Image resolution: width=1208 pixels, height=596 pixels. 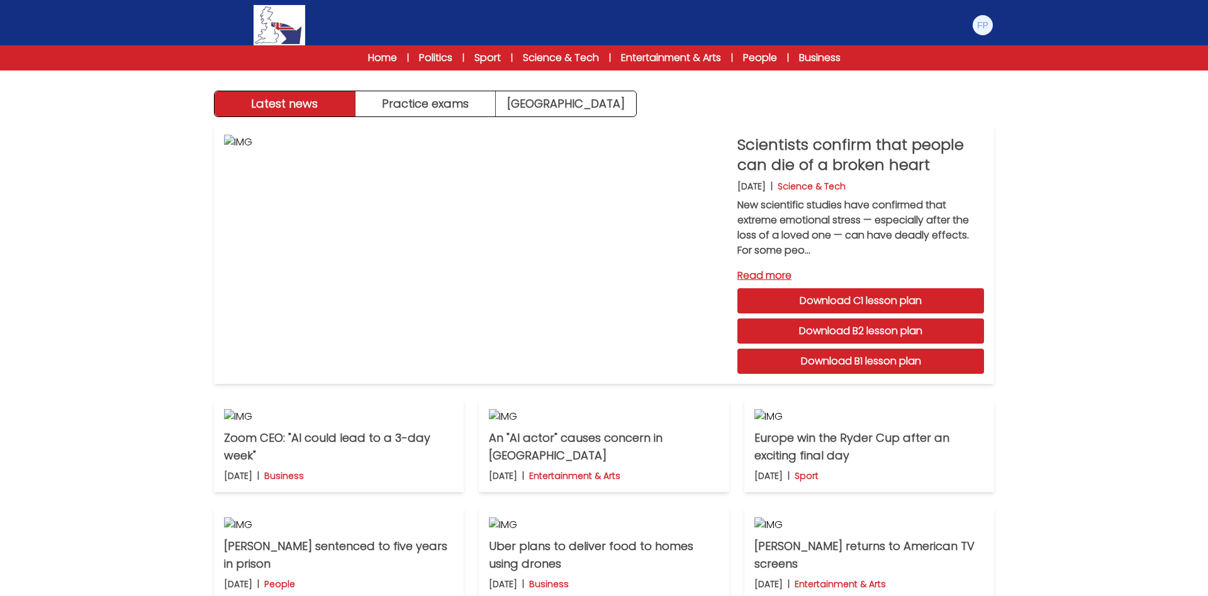 What do you see at coordinates (861, 228) in the screenshot?
I see `p: New scientific studies have confirmed that extreme emotional stress — especially after the loss o...` at bounding box center [861, 228].